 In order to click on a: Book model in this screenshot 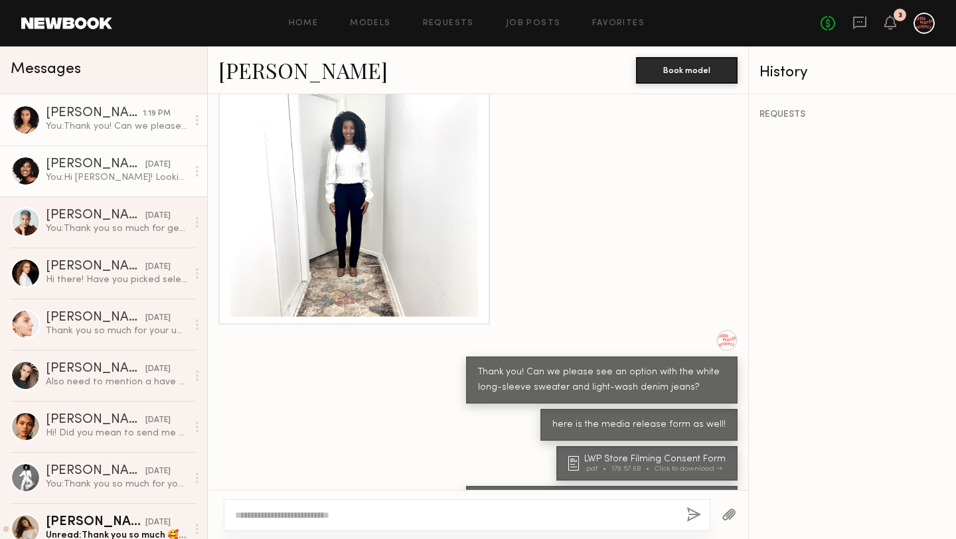, I will do `click(686, 69)`.